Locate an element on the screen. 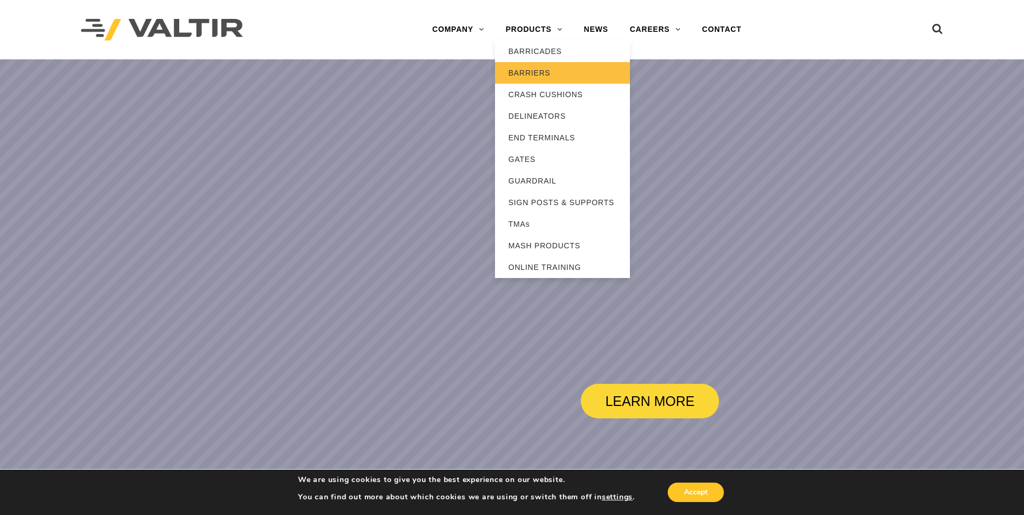 The width and height of the screenshot is (1024, 515). a: PRODUCTS is located at coordinates (534, 30).